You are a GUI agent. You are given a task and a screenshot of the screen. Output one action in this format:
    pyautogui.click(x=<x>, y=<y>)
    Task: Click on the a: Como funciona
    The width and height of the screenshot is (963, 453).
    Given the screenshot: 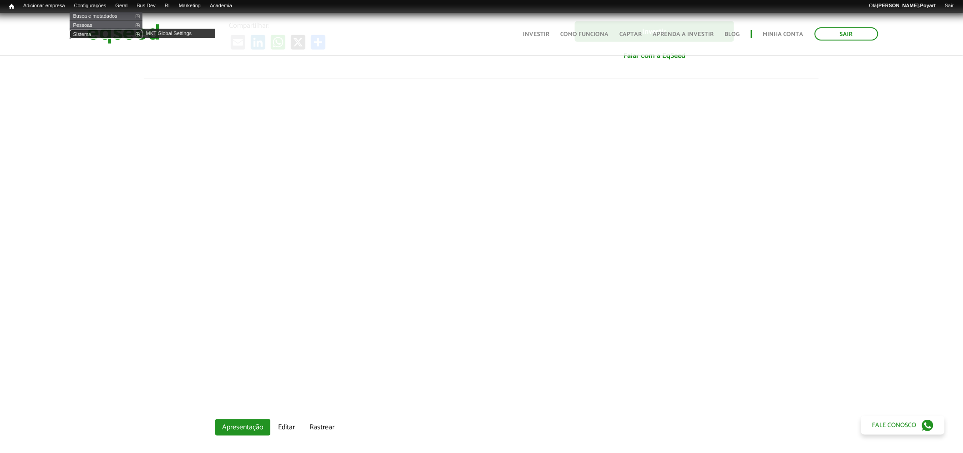 What is the action you would take?
    pyautogui.click(x=585, y=34)
    